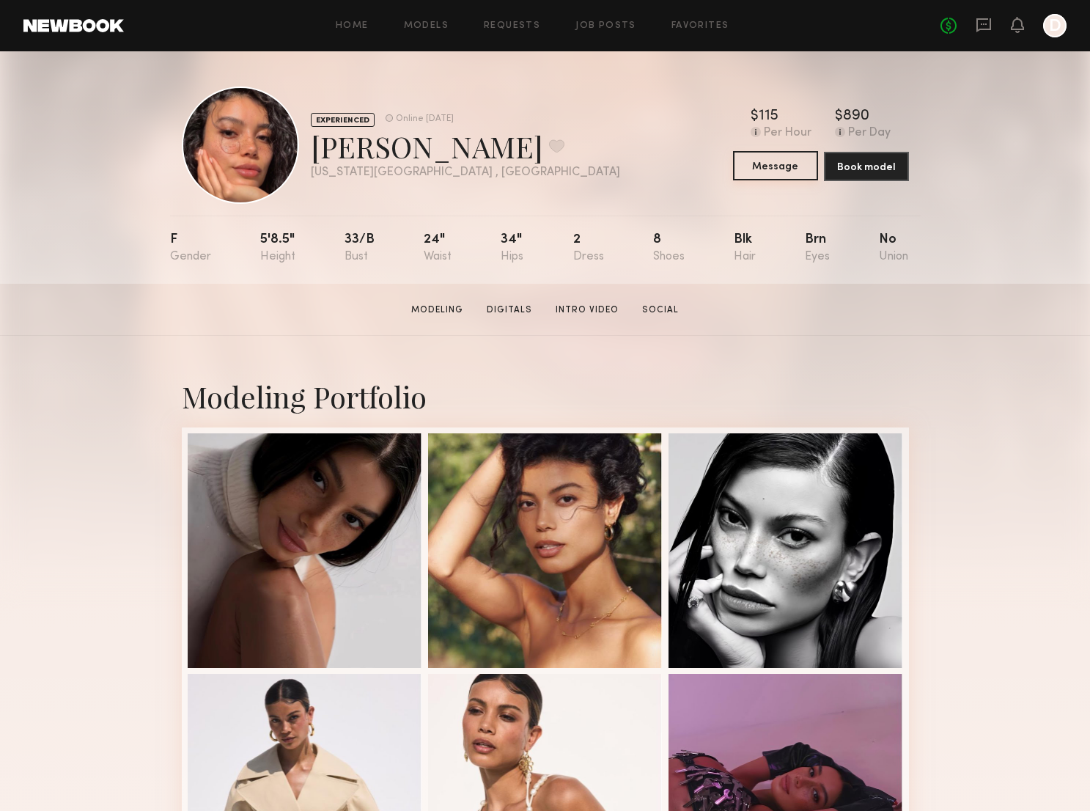  What do you see at coordinates (856, 117) in the screenshot?
I see `div: 890` at bounding box center [856, 117].